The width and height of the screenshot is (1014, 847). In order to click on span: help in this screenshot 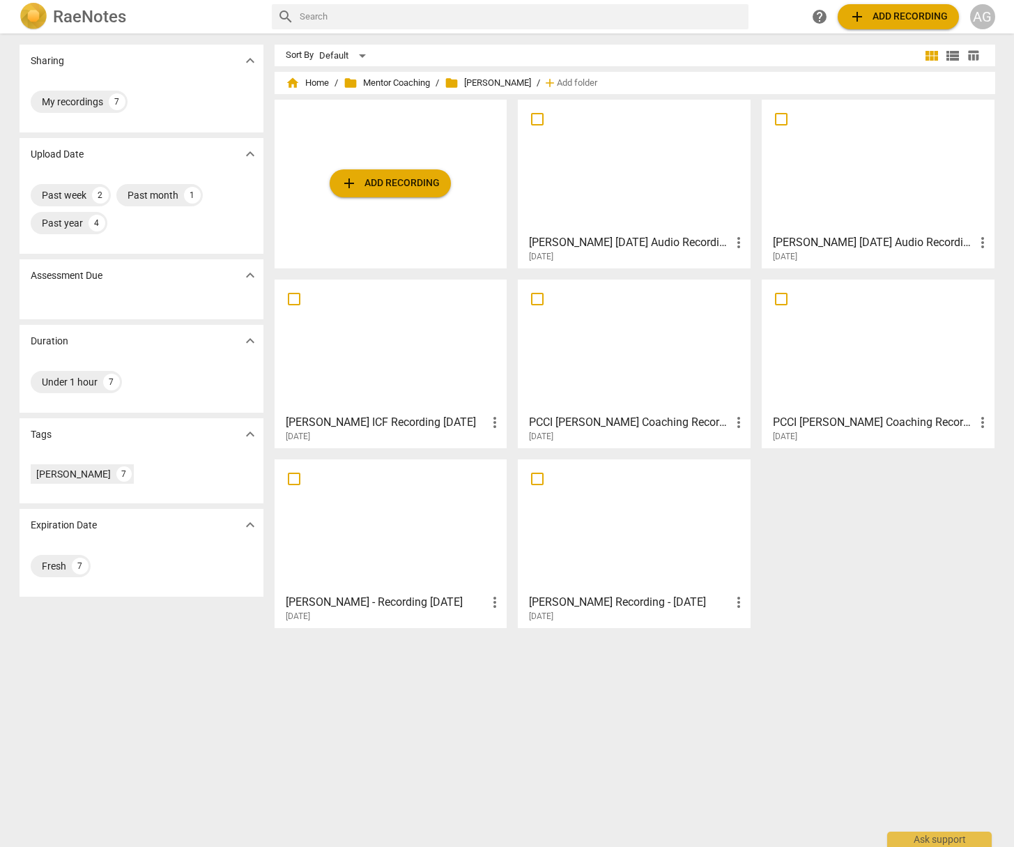, I will do `click(820, 17)`.